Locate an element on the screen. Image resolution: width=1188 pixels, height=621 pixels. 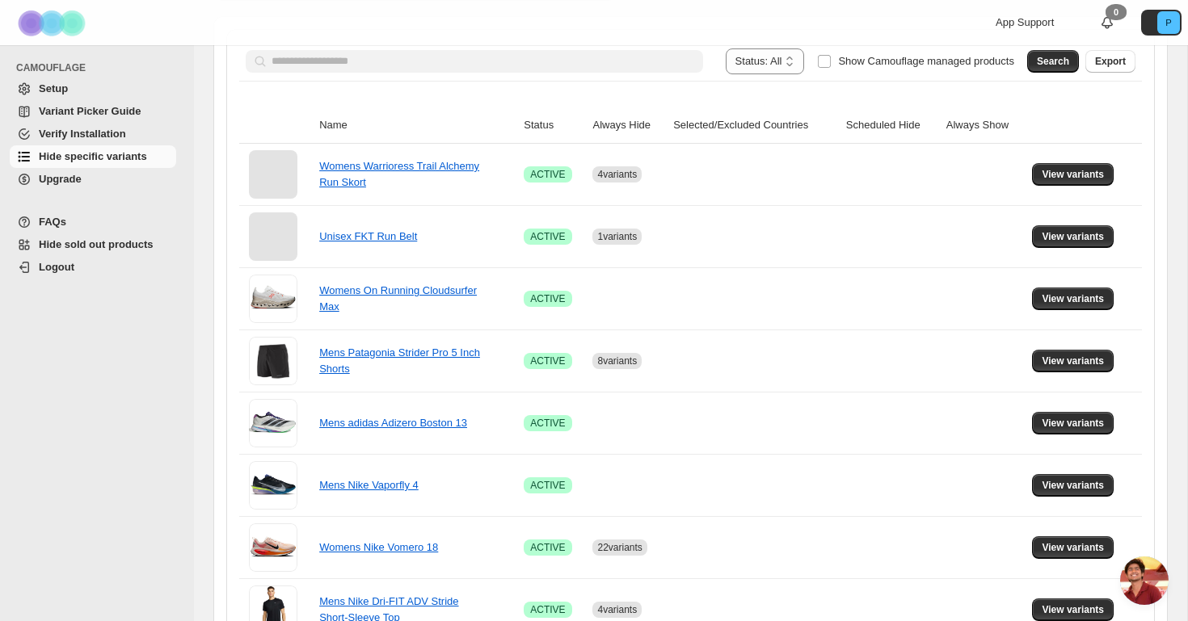
a: Womens On Running Cloudsurfer Max is located at coordinates (397, 298).